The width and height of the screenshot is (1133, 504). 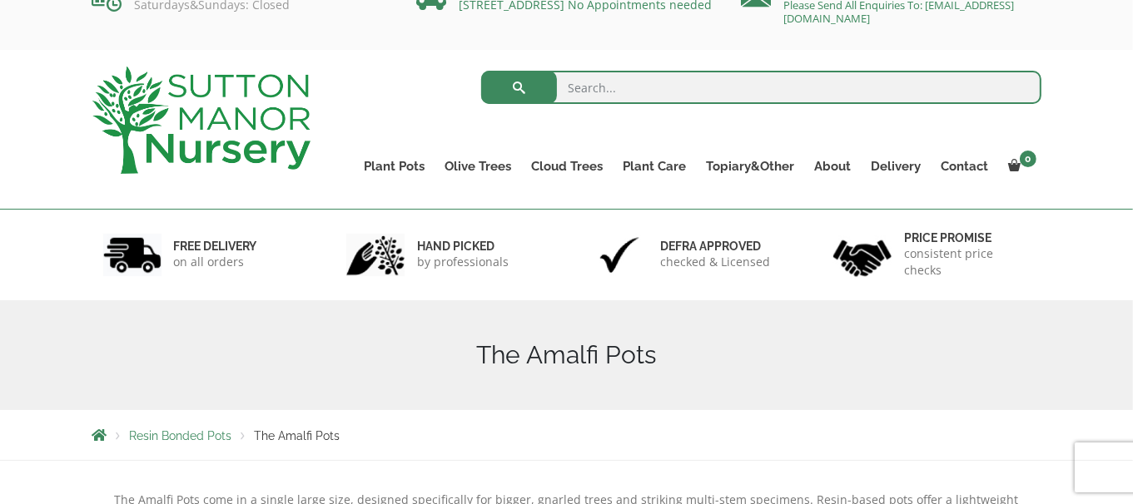 What do you see at coordinates (965, 166) in the screenshot?
I see `a: Contact` at bounding box center [965, 166].